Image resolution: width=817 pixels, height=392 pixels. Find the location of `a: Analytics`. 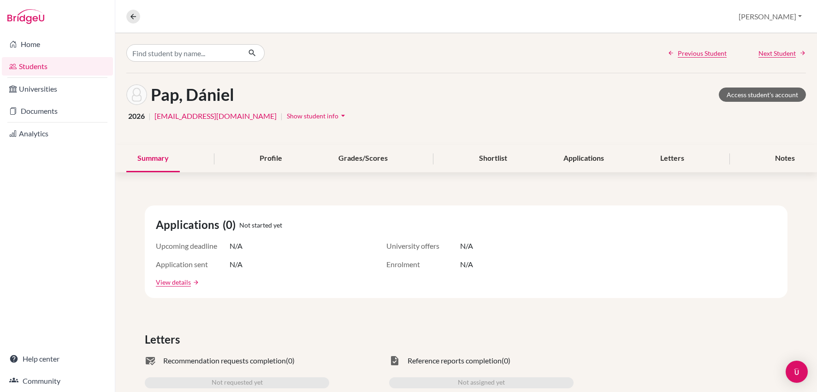

a: Analytics is located at coordinates (57, 134).